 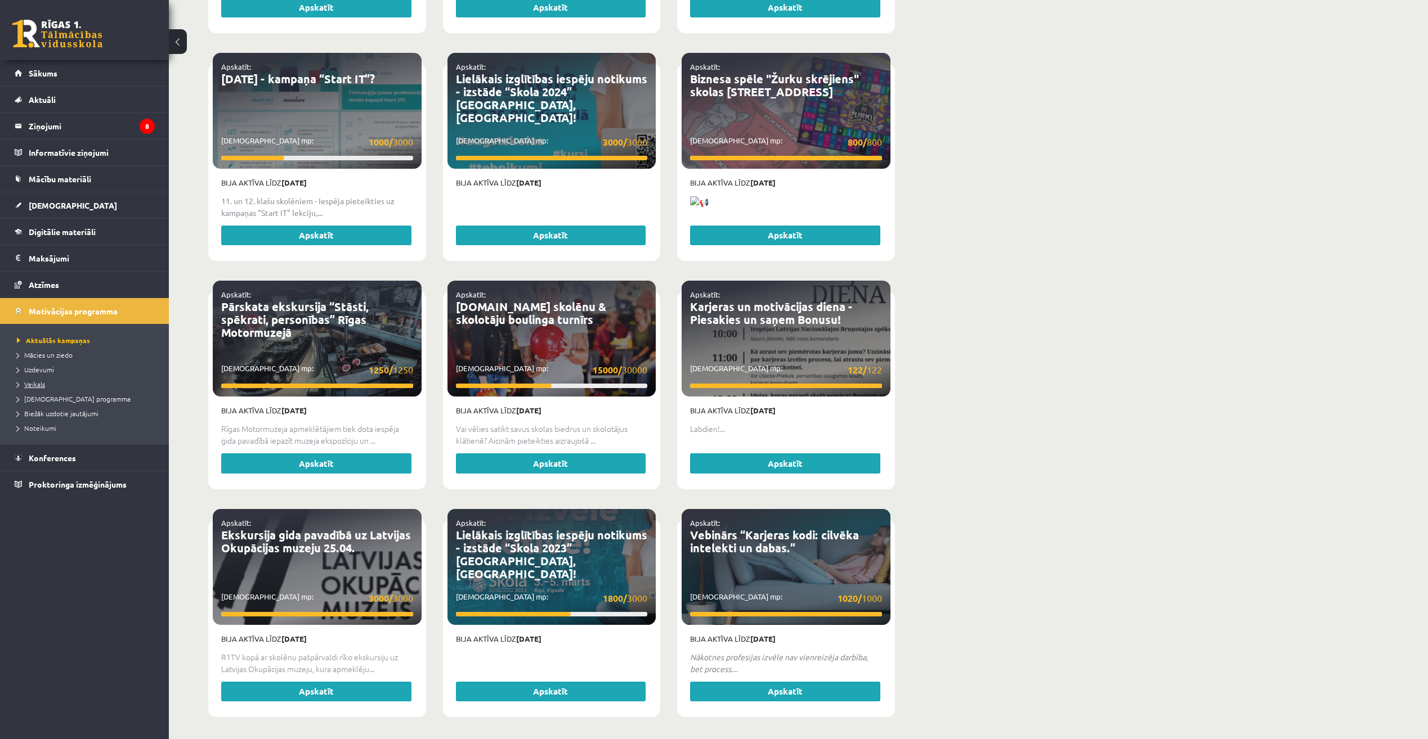 What do you see at coordinates (620, 370) in the screenshot?
I see `span: 30000` at bounding box center [620, 370].